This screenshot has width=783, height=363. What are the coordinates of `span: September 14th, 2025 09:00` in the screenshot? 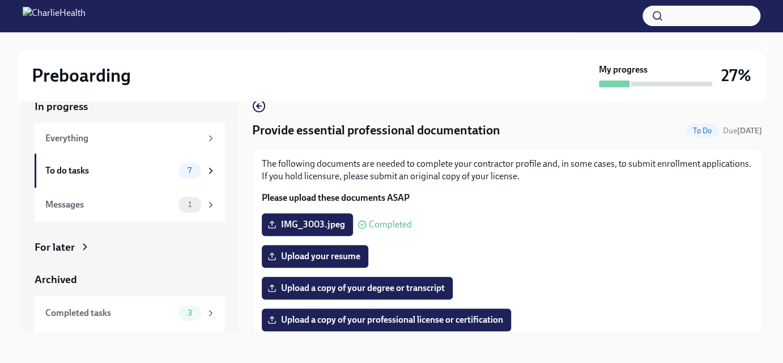 It's located at (742, 130).